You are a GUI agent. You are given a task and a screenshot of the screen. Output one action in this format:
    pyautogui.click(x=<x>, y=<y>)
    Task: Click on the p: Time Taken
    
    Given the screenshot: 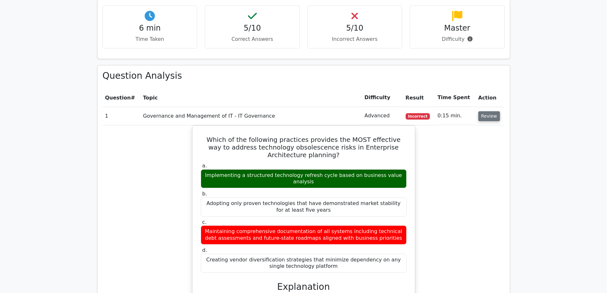 What is the action you would take?
    pyautogui.click(x=150, y=39)
    